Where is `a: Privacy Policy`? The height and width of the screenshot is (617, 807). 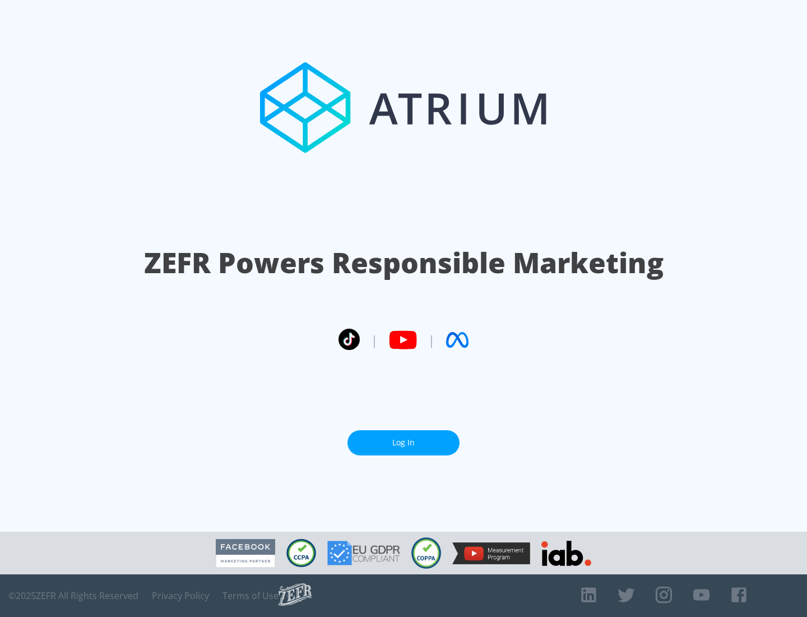 a: Privacy Policy is located at coordinates (181, 595).